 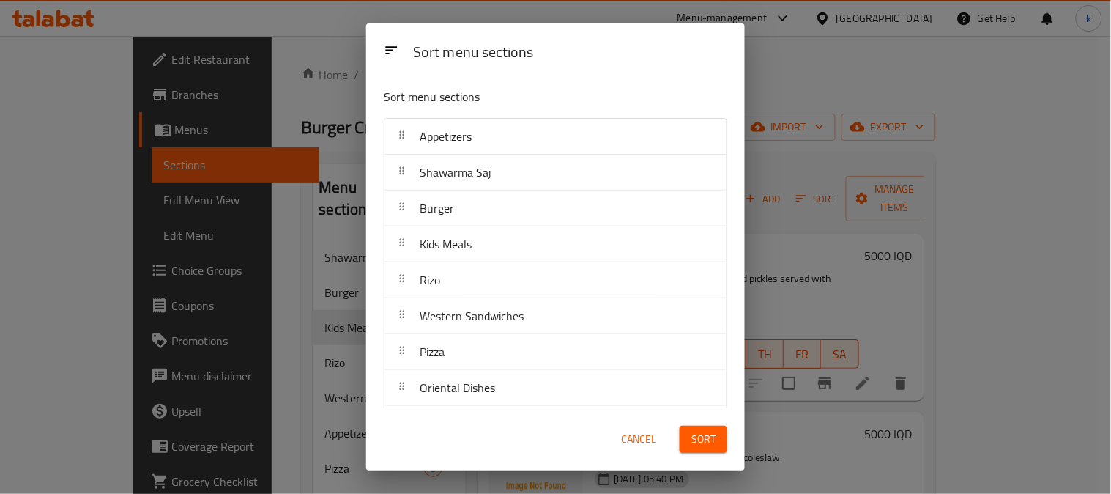 I want to click on div: Appetizers, so click(x=555, y=136).